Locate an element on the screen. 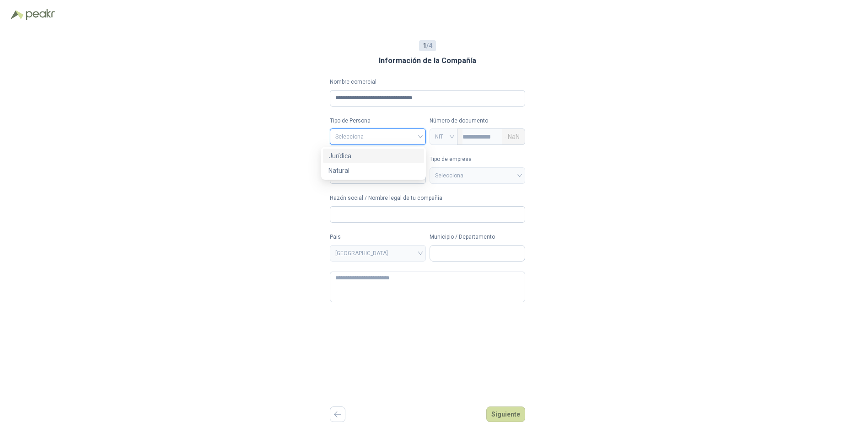 The width and height of the screenshot is (855, 433). p: Número de documento is located at coordinates (478, 121).